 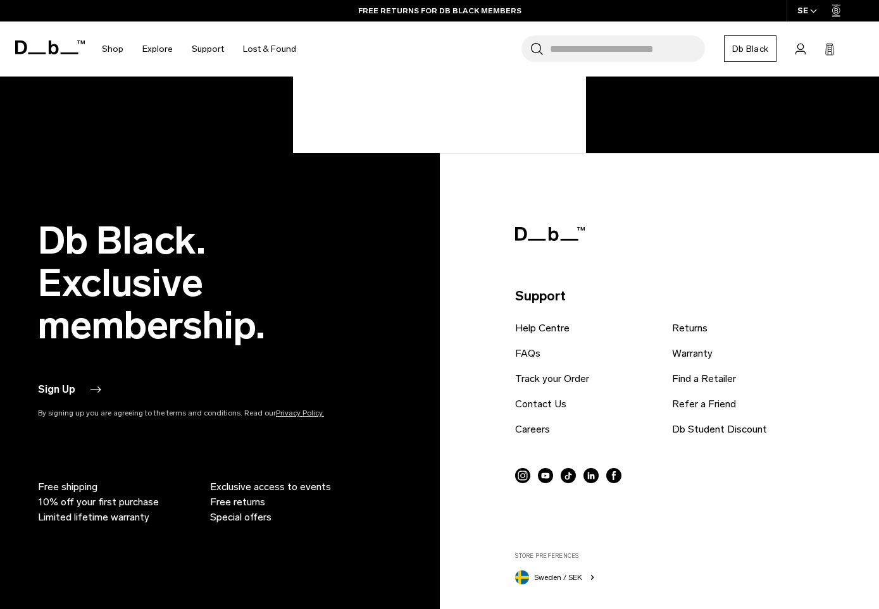 I want to click on span: Sweden / SEK, so click(x=558, y=578).